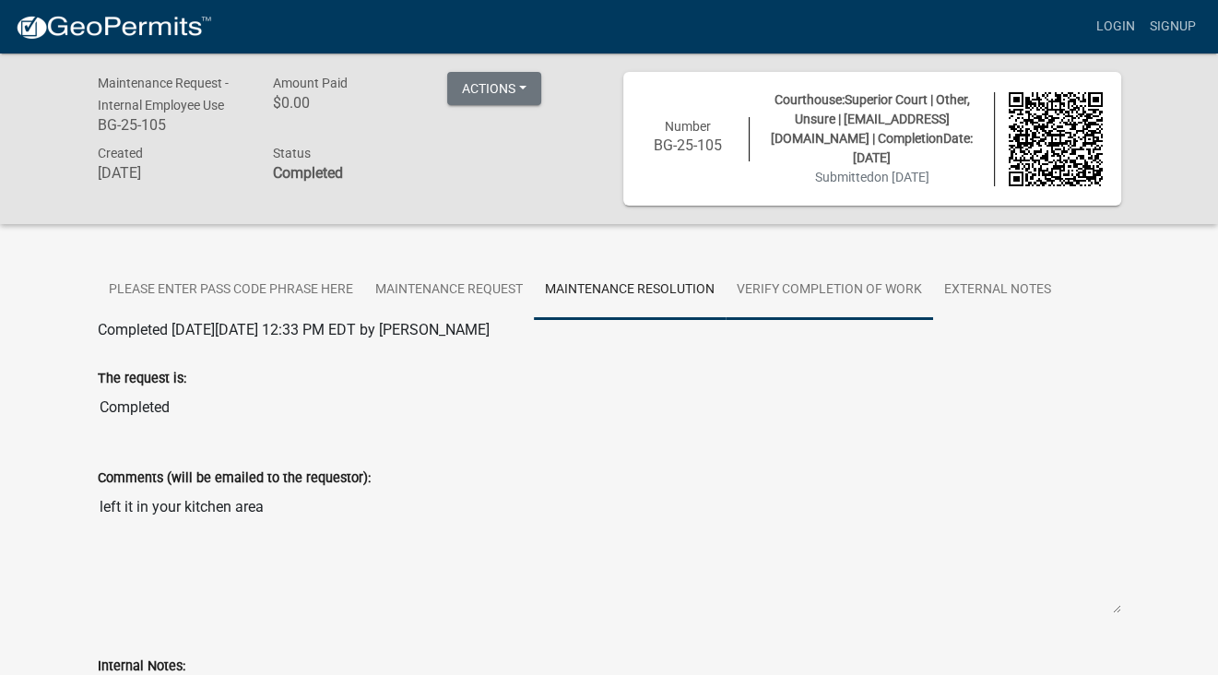 The height and width of the screenshot is (675, 1218). I want to click on button: Actions, so click(494, 89).